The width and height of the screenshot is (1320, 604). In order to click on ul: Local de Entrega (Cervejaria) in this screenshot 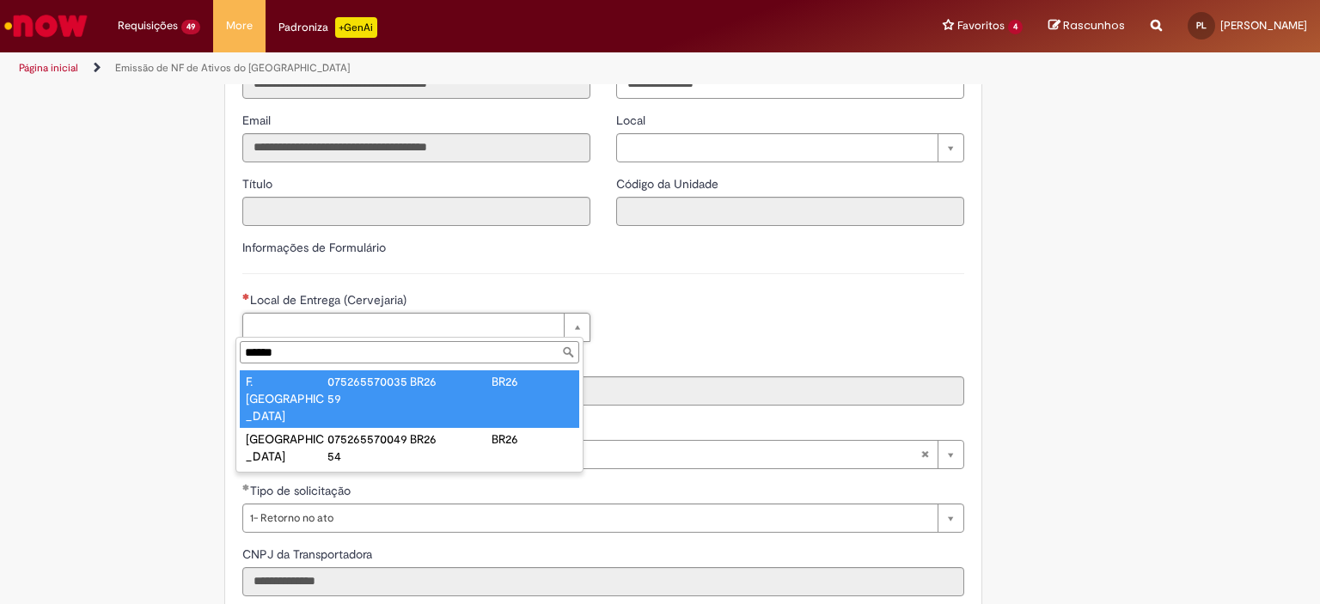, I will do `click(409, 419)`.